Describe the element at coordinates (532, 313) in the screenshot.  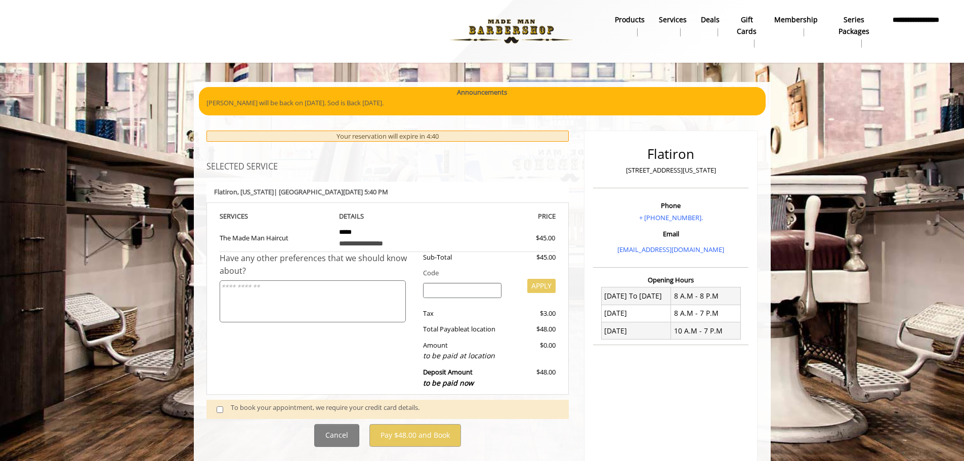
I see `div: $3.00` at that location.